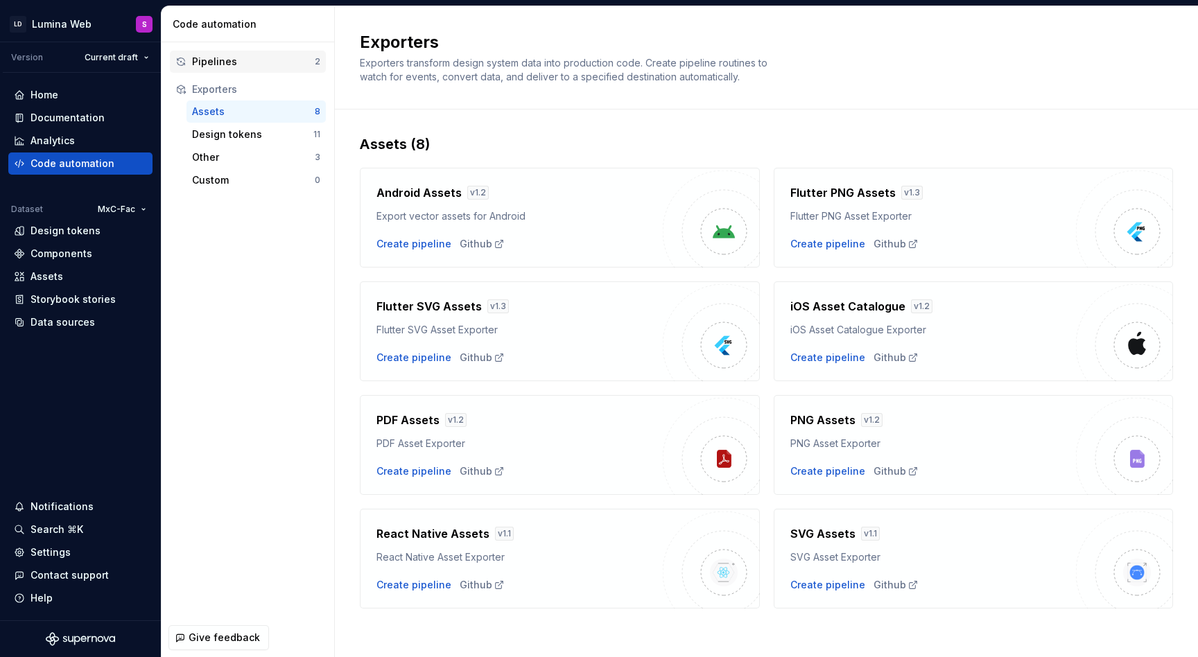 The image size is (1198, 657). I want to click on a: Analytics, so click(80, 141).